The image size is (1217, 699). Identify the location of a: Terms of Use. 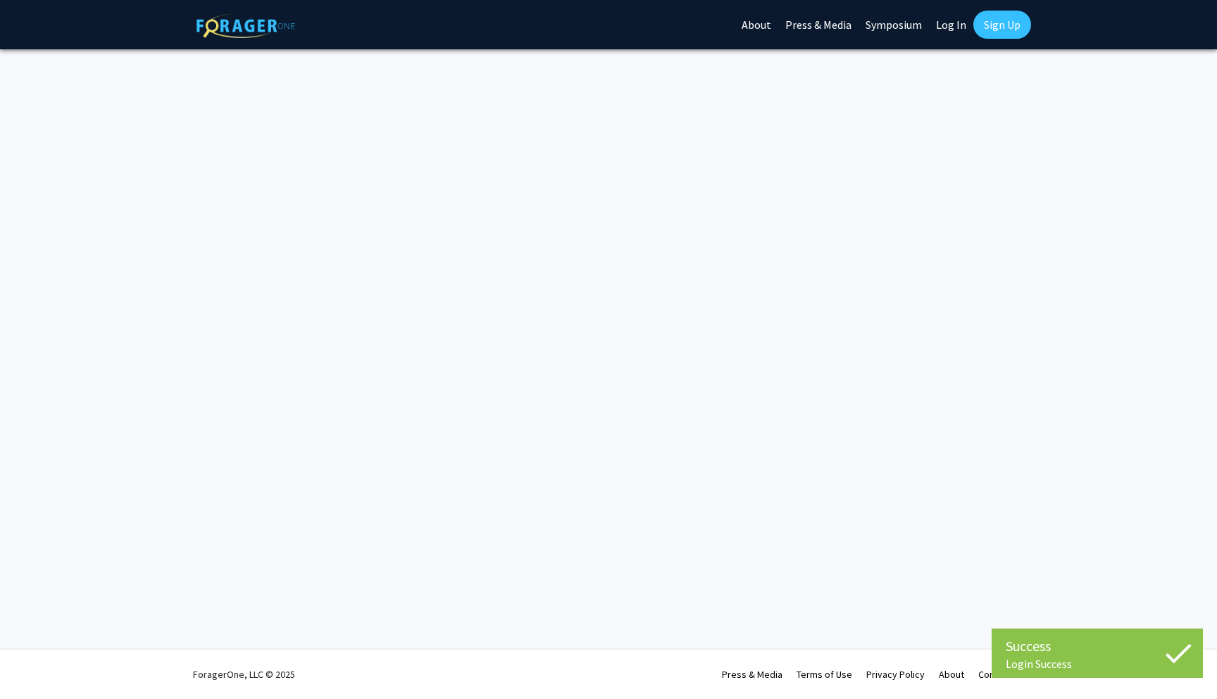
(824, 674).